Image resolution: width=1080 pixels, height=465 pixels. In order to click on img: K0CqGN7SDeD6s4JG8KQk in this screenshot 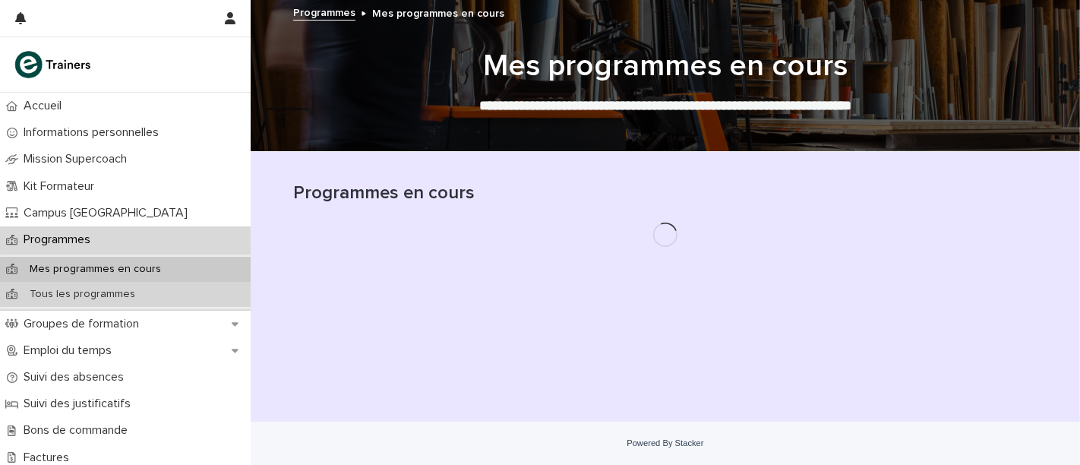, I will do `click(54, 65)`.